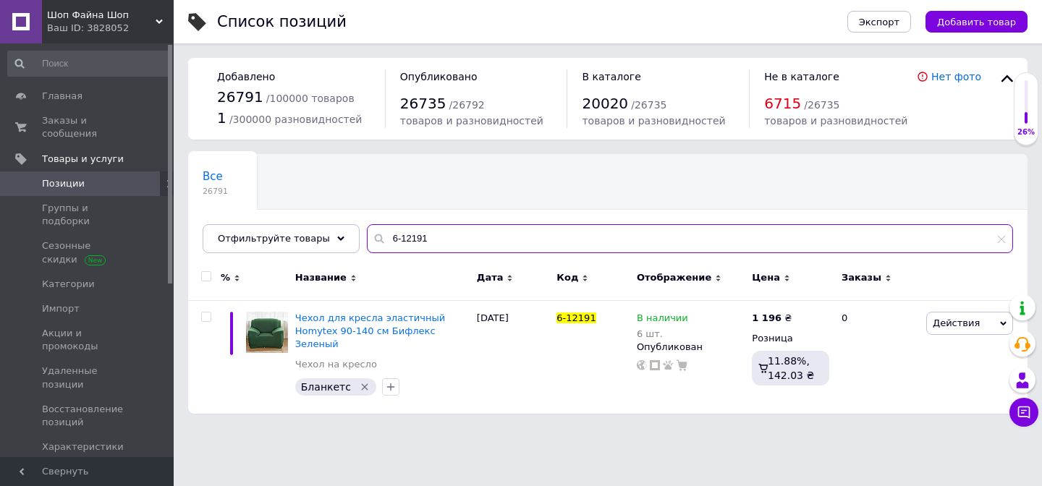  I want to click on span: / 300000 разновидностей, so click(296, 119).